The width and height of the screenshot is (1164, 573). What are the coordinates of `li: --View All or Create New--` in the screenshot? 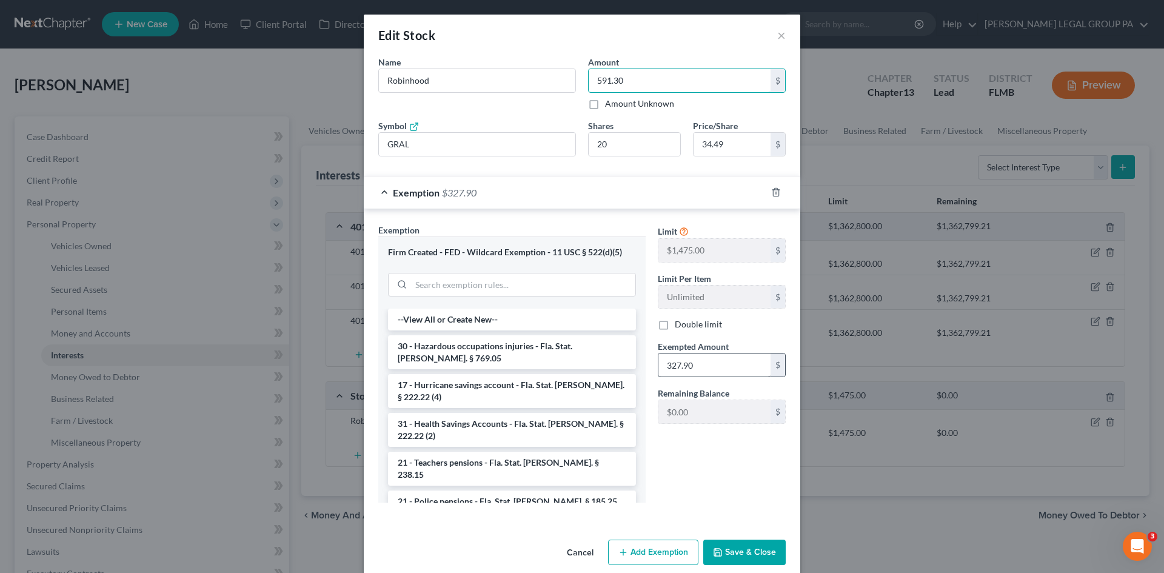 It's located at (512, 319).